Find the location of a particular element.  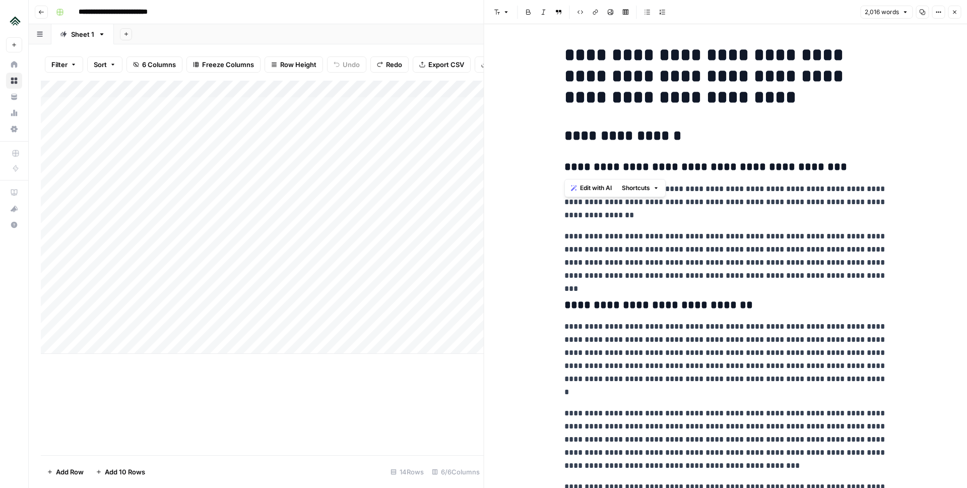

button: What's new? is located at coordinates (14, 209).